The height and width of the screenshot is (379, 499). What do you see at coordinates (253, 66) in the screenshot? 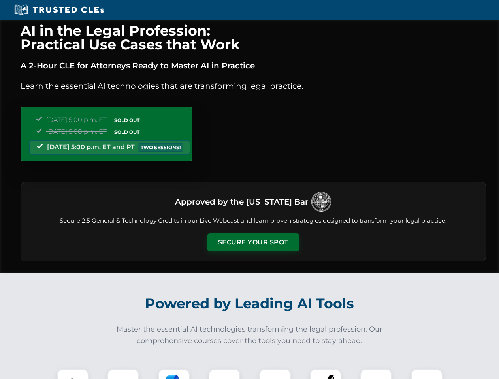
I see `p: A 2-Hour CLE for Attorneys Ready to Master AI in Practice` at bounding box center [253, 66].